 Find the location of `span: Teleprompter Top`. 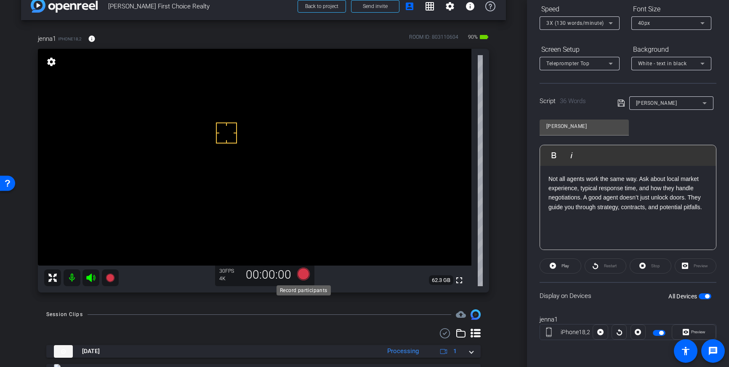

span: Teleprompter Top is located at coordinates (567, 64).